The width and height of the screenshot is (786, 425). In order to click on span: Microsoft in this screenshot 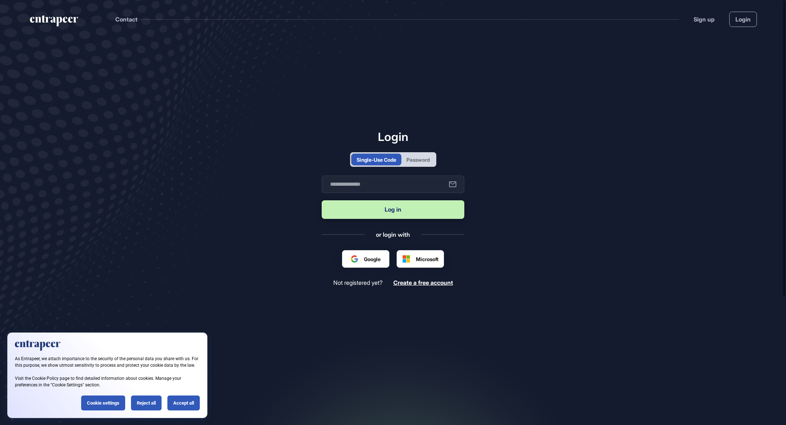, I will do `click(427, 259)`.